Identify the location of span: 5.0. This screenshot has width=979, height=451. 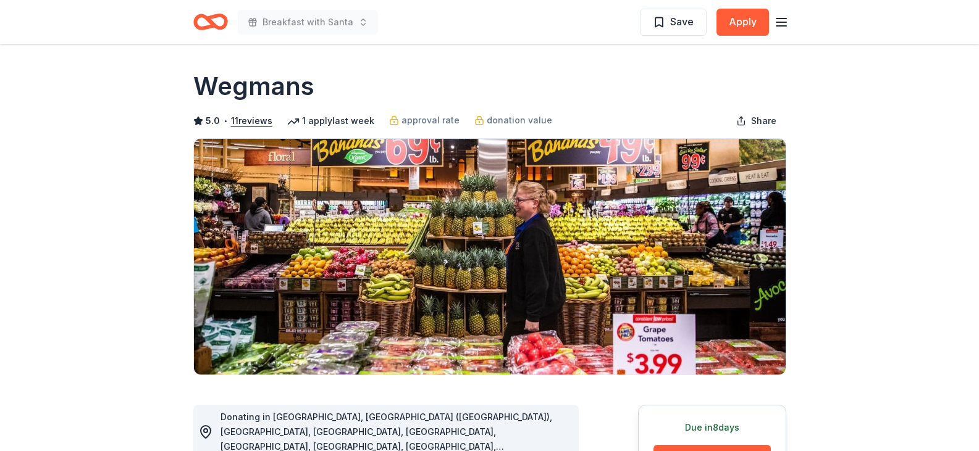
(212, 121).